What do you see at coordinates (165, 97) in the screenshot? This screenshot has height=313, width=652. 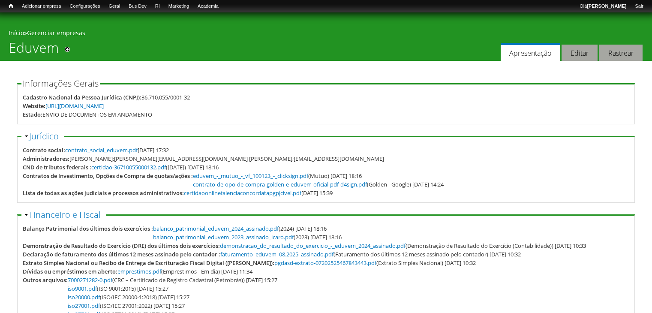 I see `div: 36.710.055/0001-32` at bounding box center [165, 97].